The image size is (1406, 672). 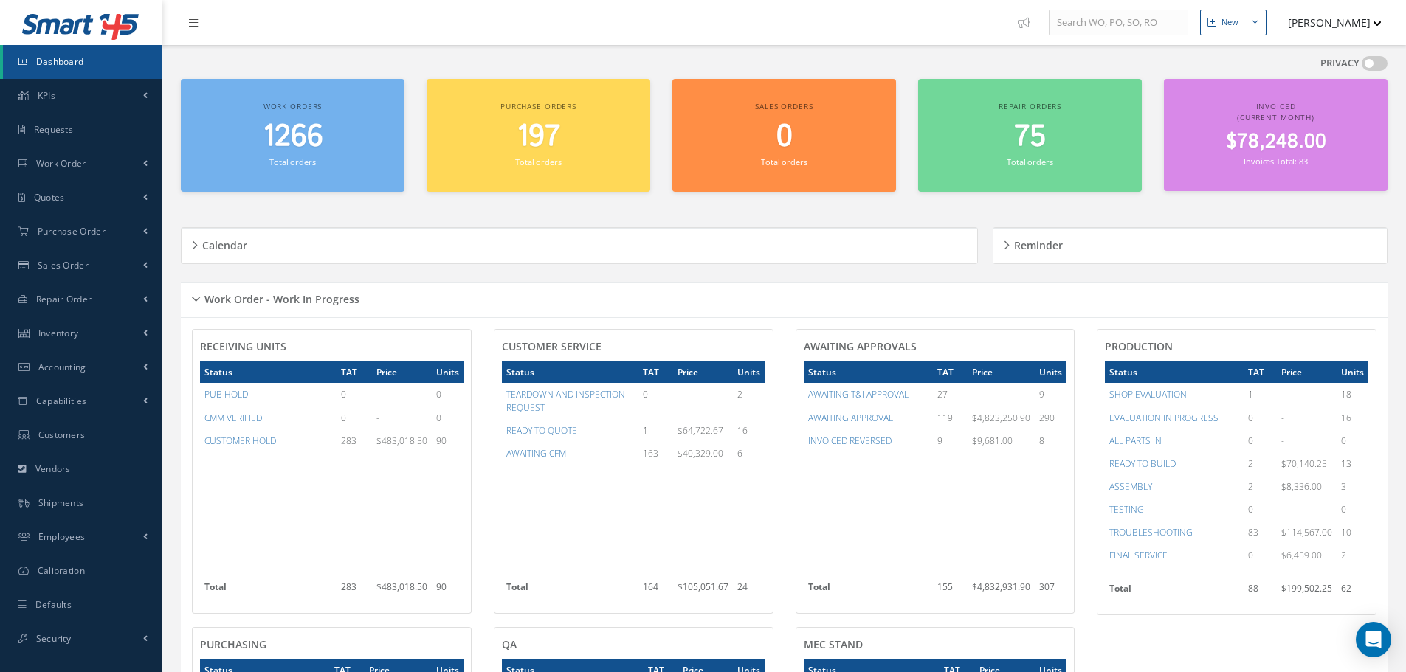 I want to click on th: Units, so click(x=1050, y=372).